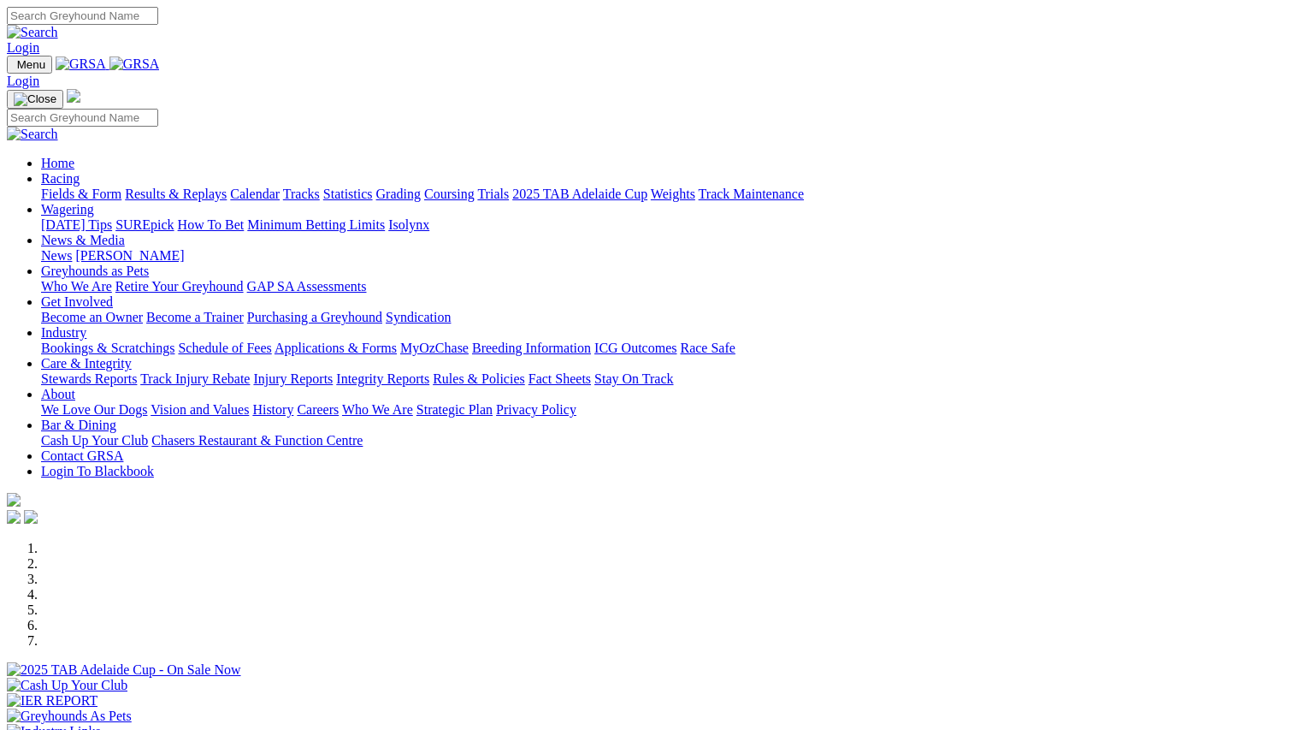 Image resolution: width=1305 pixels, height=730 pixels. I want to click on img: IER REPORT, so click(52, 701).